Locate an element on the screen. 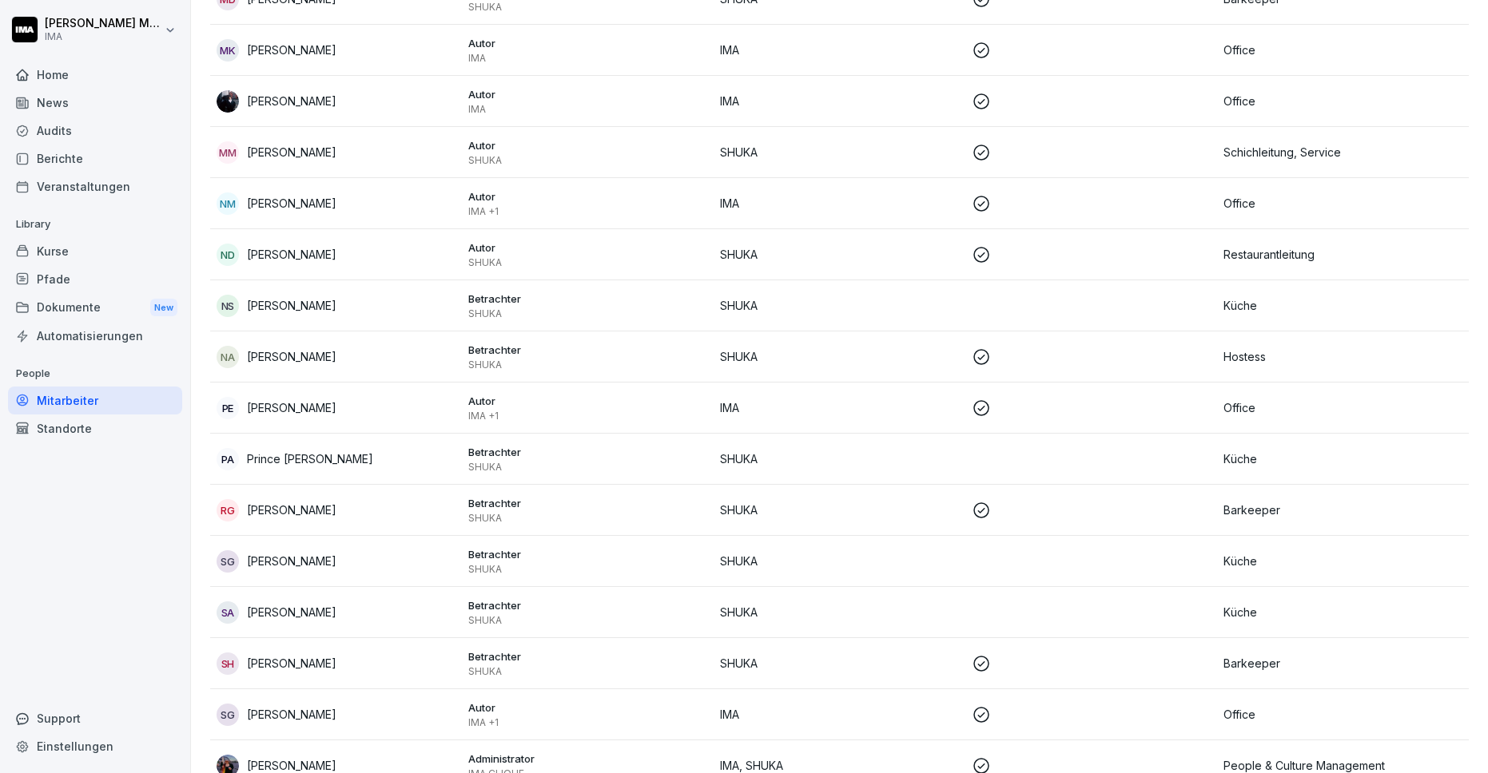 Image resolution: width=1488 pixels, height=773 pixels. p: Hostess is located at coordinates (1342, 356).